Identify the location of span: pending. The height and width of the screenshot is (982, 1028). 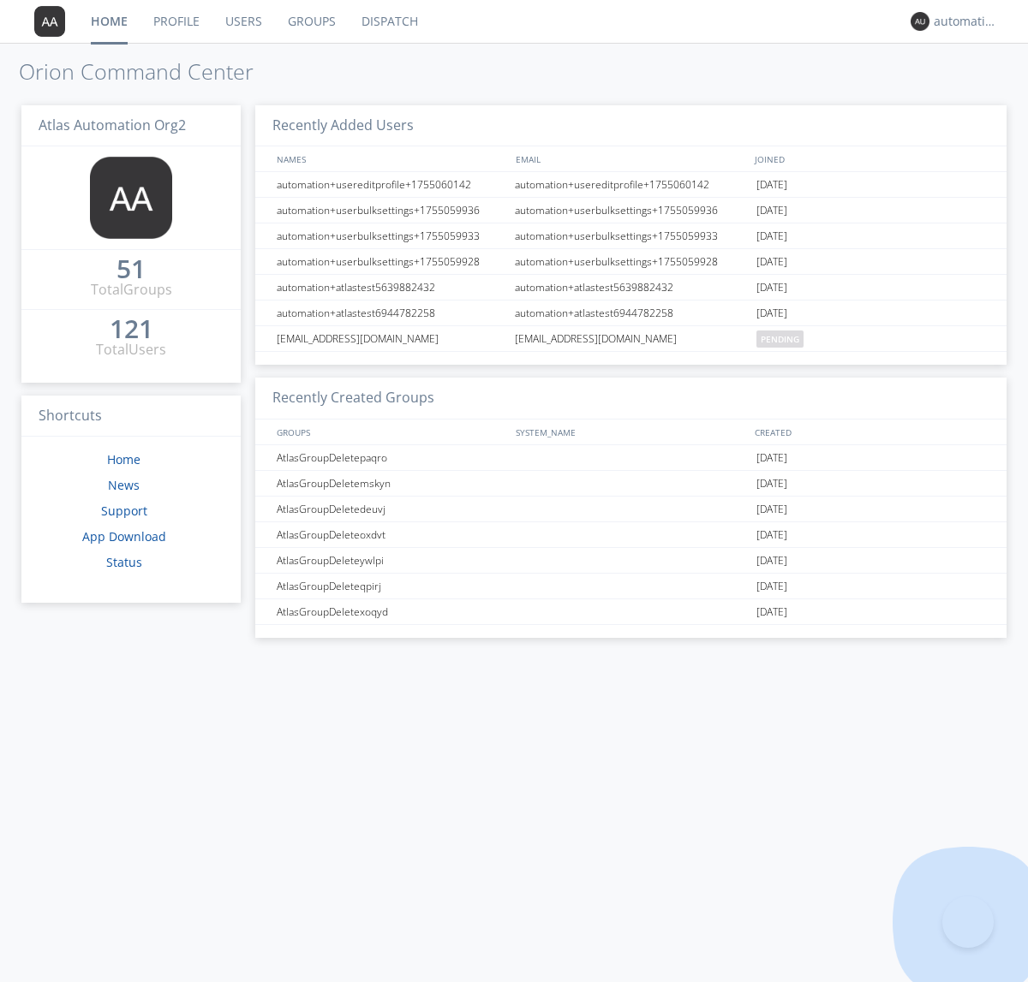
(779, 339).